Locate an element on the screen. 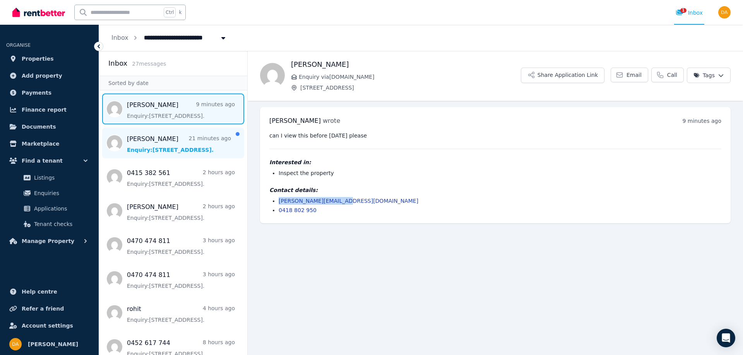  a: Finance report is located at coordinates (49, 110).